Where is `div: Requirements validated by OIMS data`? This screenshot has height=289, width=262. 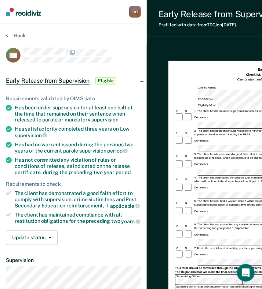
div: Requirements validated by OIMS data is located at coordinates (73, 99).